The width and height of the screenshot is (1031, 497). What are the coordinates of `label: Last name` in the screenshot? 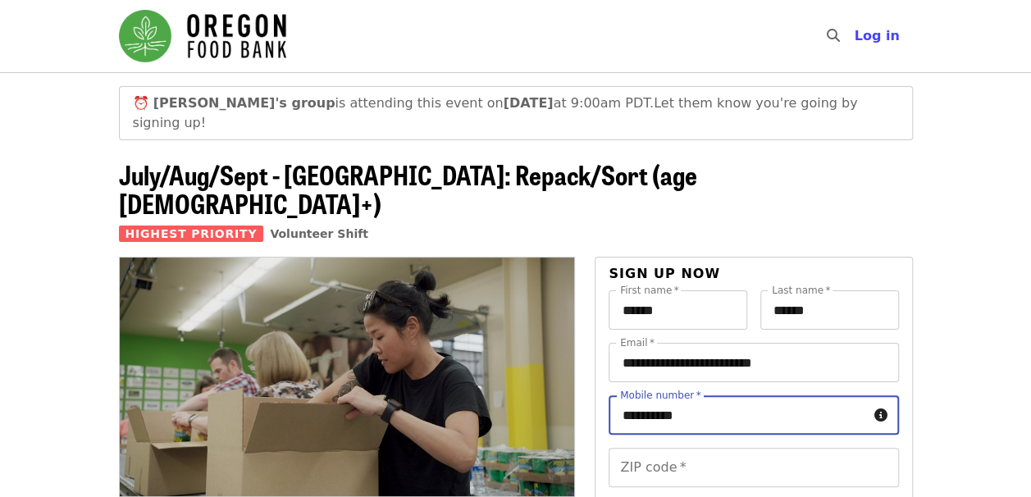 It's located at (801, 290).